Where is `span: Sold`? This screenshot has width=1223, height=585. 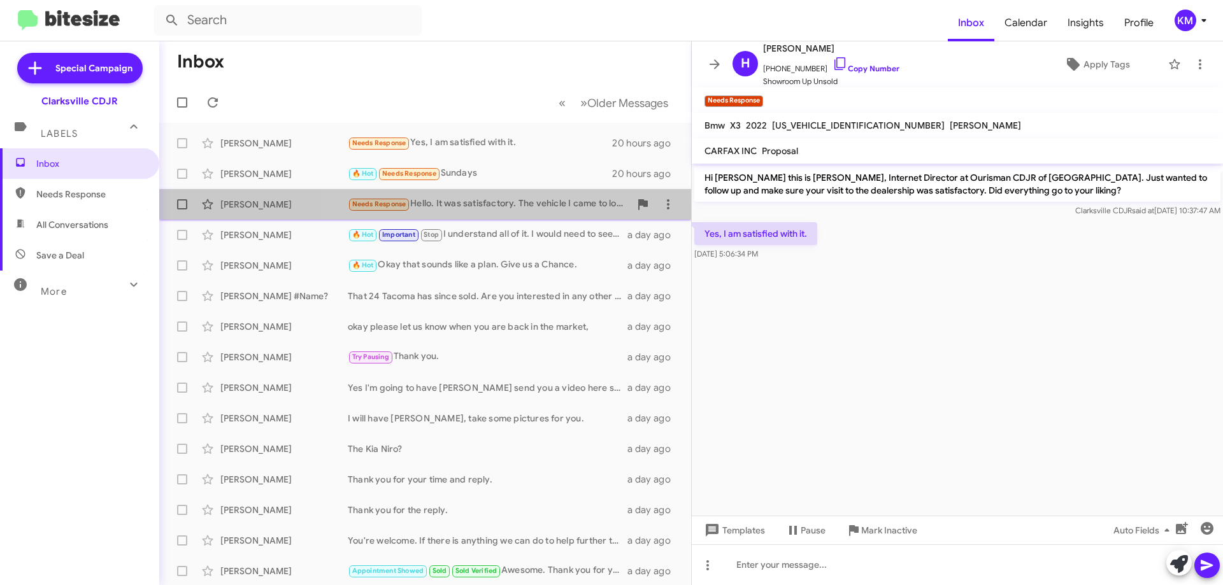 span: Sold is located at coordinates (439, 571).